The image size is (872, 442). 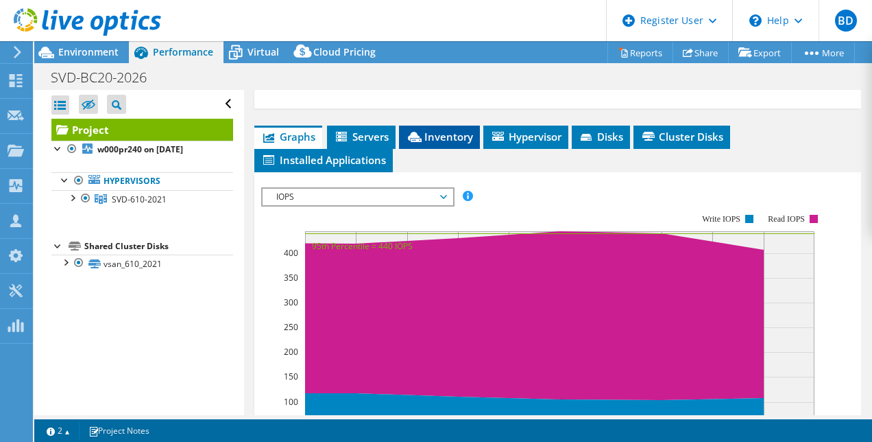 What do you see at coordinates (440, 136) in the screenshot?
I see `span: Inventory` at bounding box center [440, 136].